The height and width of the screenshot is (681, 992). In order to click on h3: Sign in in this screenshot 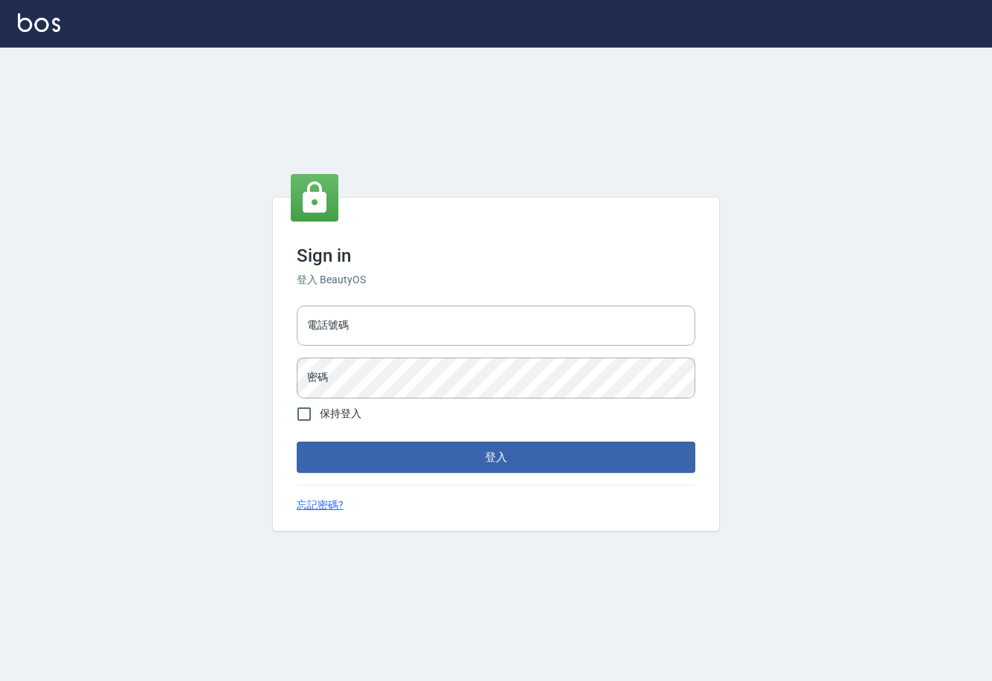, I will do `click(496, 256)`.